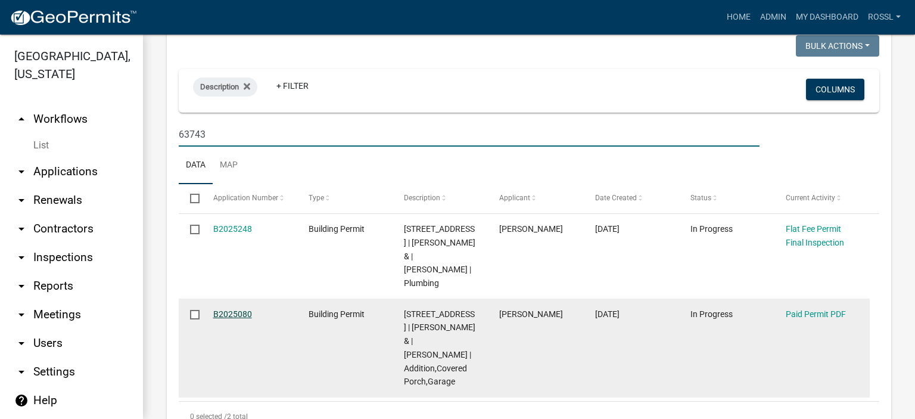 This screenshot has height=419, width=915. I want to click on a: Flat Fee Permit Final Inspection, so click(815, 235).